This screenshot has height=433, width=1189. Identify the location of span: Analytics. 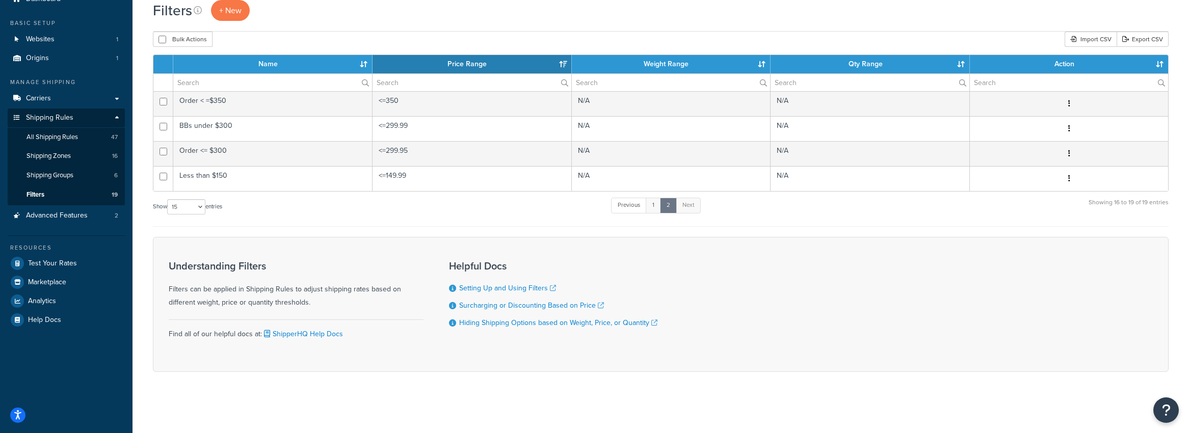
(42, 301).